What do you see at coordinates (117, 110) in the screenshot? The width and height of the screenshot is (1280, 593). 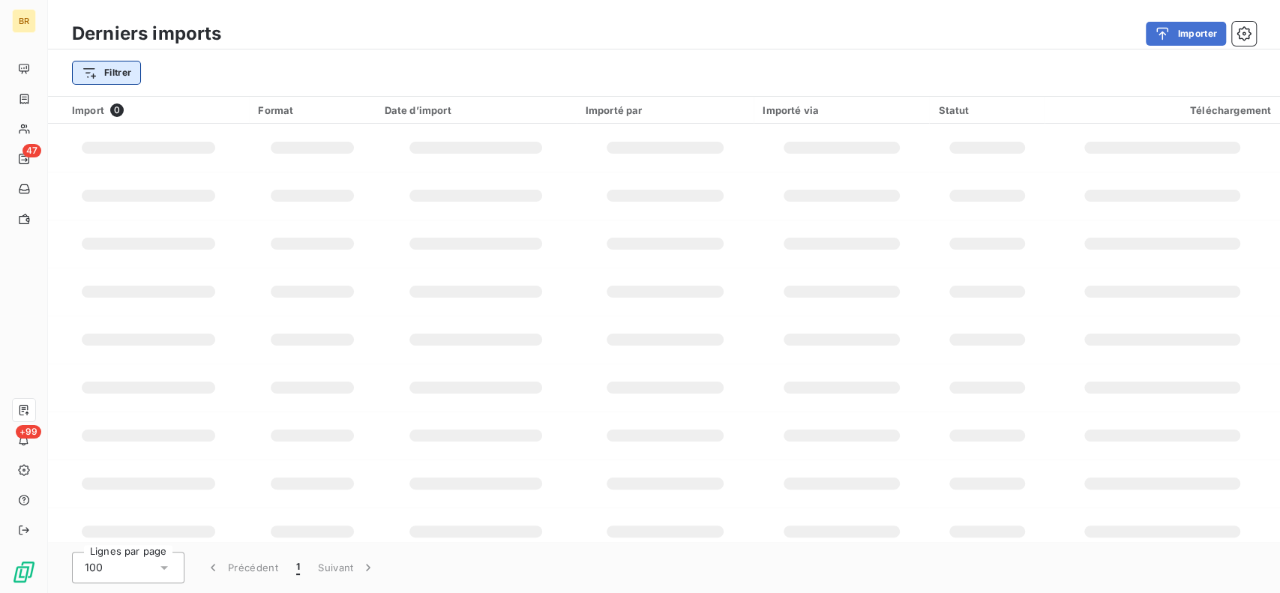 I see `span: 0` at bounding box center [117, 110].